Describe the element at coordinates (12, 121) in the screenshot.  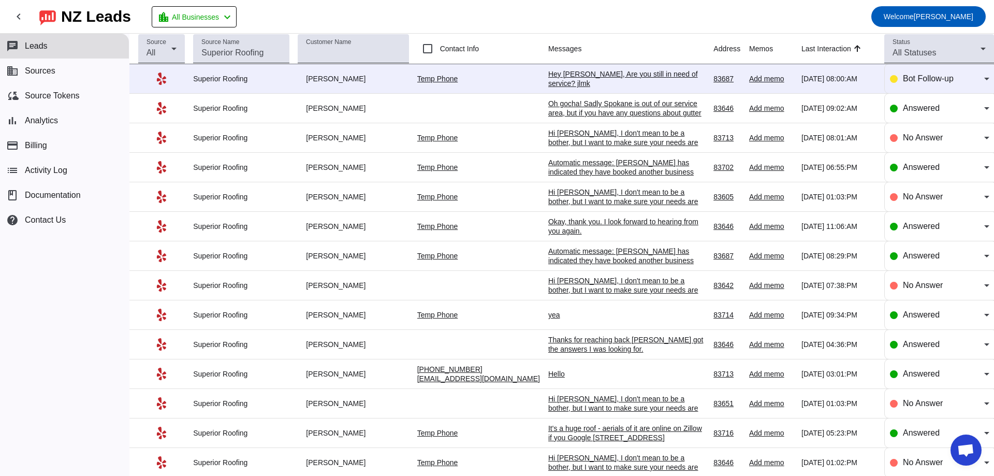
I see `mat-icon: bar_chart` at that location.